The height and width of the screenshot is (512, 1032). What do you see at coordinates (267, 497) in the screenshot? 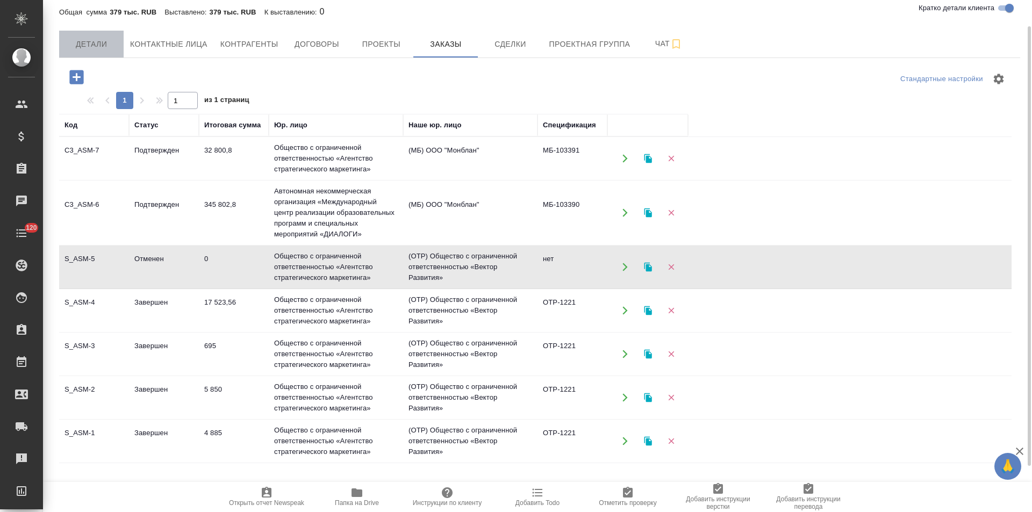
I see `button: Открыть отчет Newspeak` at bounding box center [267, 497].